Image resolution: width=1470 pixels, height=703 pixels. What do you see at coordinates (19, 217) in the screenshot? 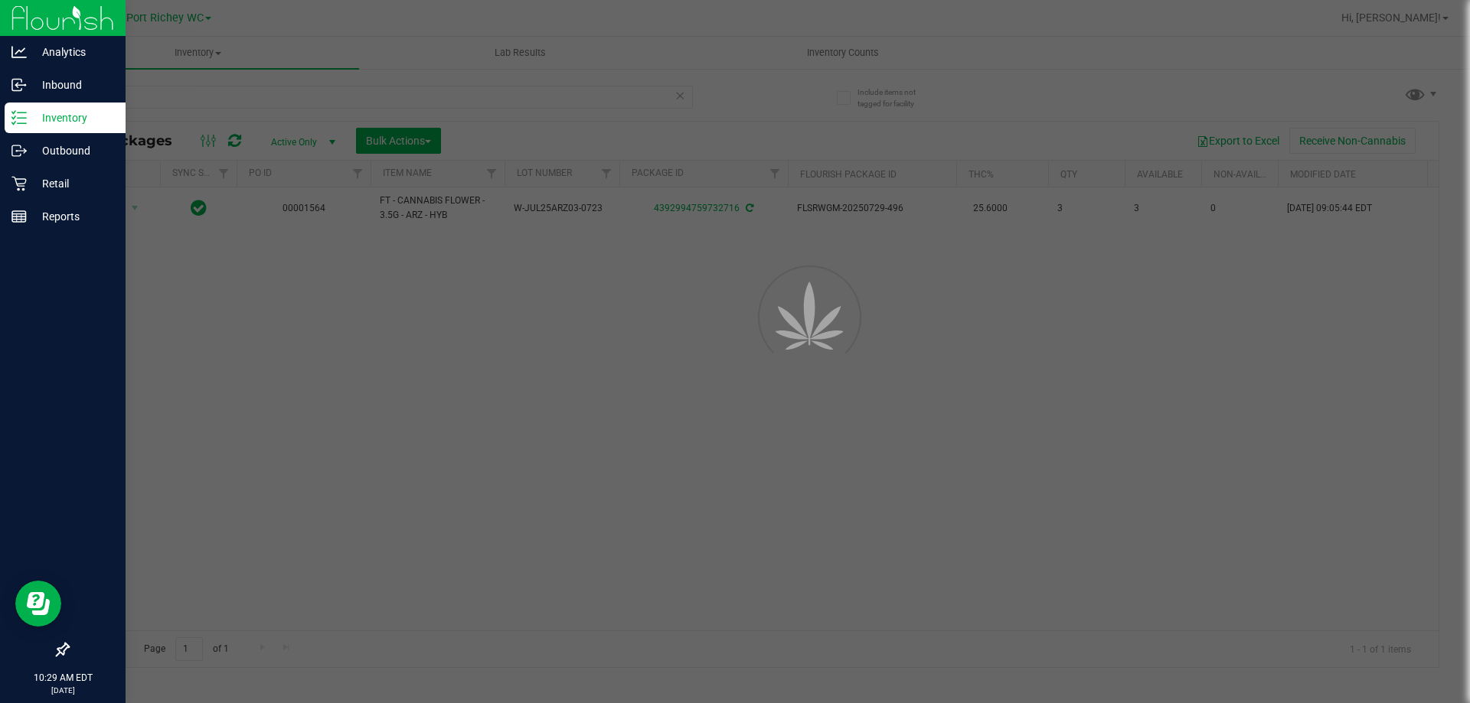
I see `inline-svg: Reports` at bounding box center [19, 217].